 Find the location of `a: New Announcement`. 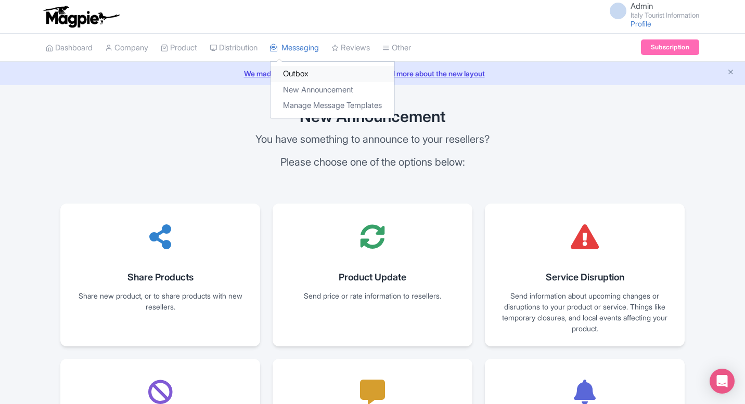

a: New Announcement is located at coordinates (332, 90).